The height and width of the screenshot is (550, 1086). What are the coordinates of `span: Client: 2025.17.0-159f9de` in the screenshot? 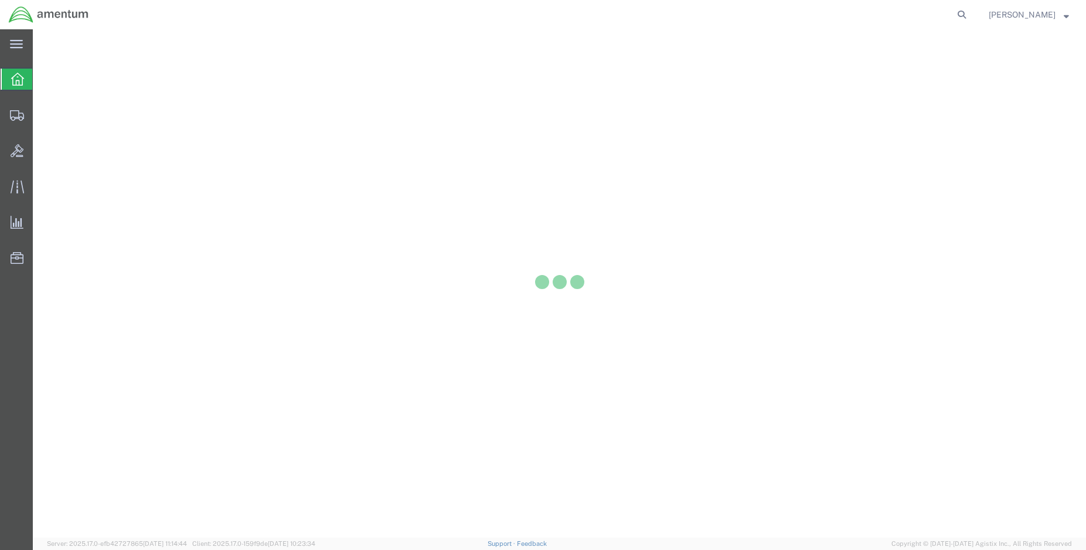 It's located at (254, 543).